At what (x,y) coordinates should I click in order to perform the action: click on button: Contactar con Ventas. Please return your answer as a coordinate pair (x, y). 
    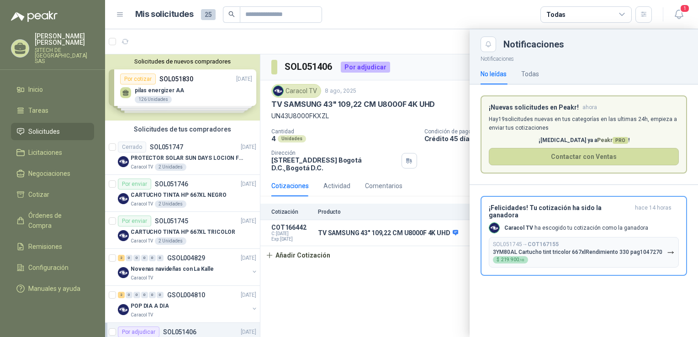
    Looking at the image, I should click on (584, 157).